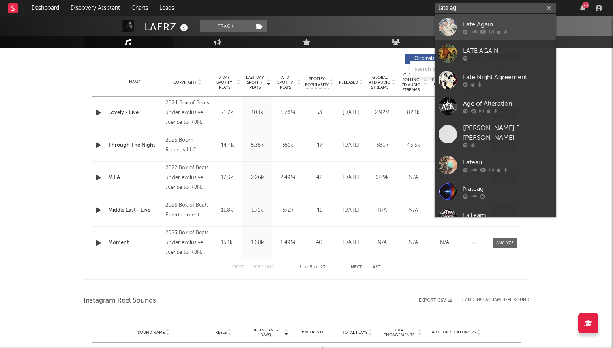 Image resolution: width=613 pixels, height=348 pixels. Describe the element at coordinates (187, 145) in the screenshot. I see `div: 2025 Boom Records LLC` at that location.